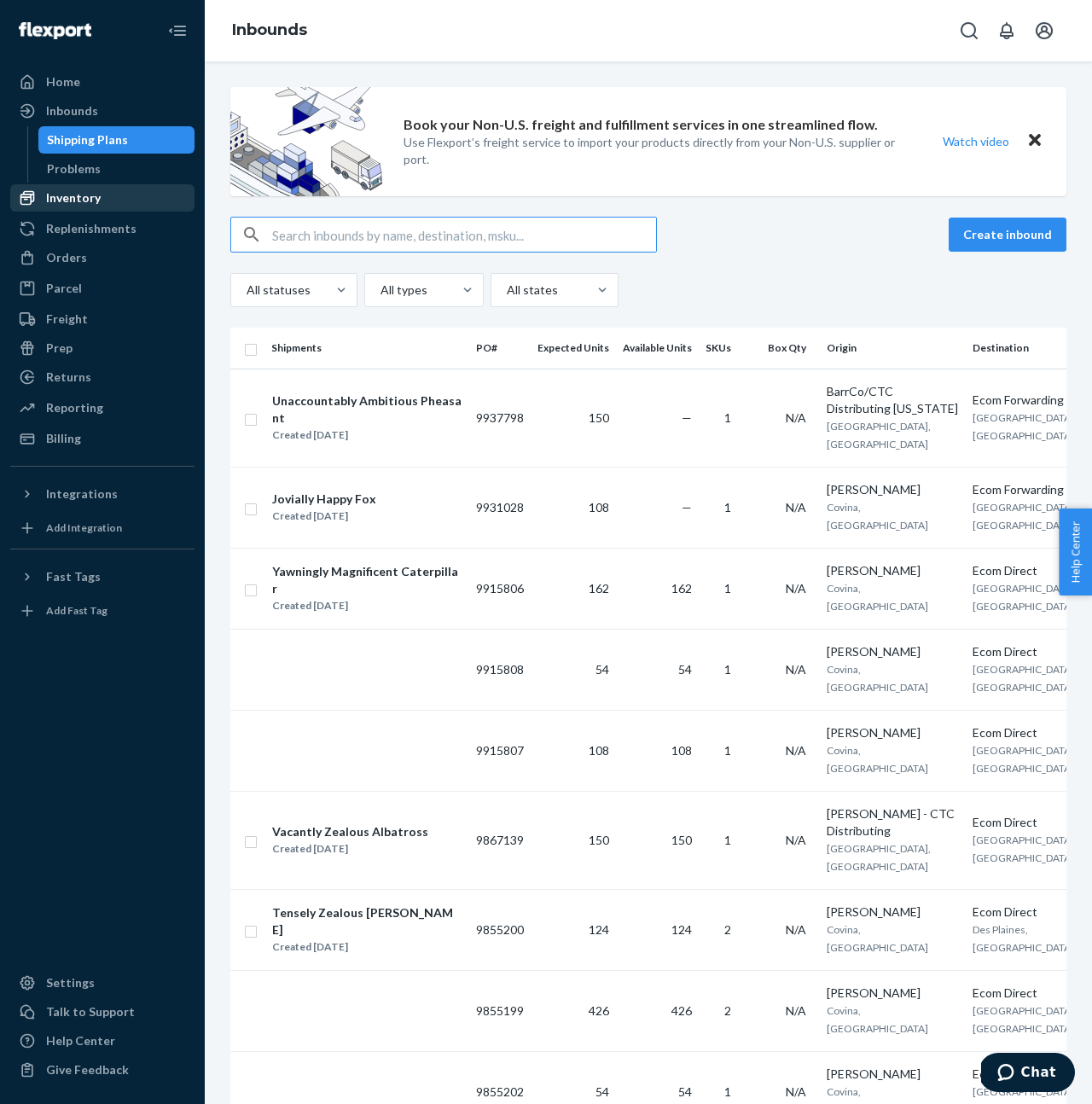  Describe the element at coordinates (90, 1011) in the screenshot. I see `div: Talk to Support` at that location.